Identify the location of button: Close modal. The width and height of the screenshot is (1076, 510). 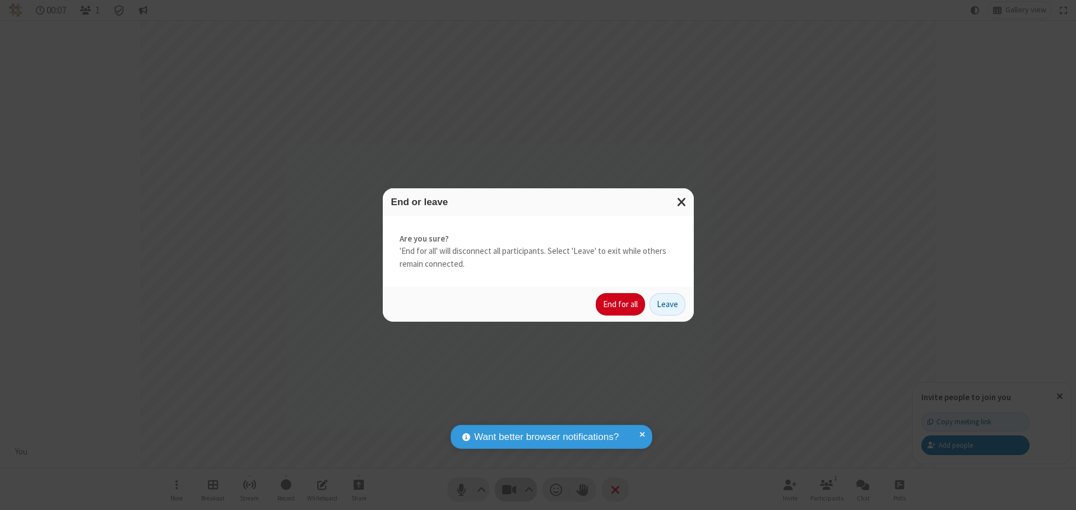
(682, 202).